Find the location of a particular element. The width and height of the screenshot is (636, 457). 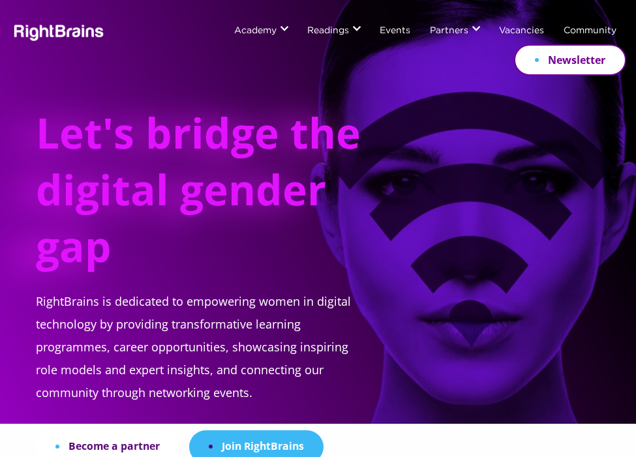

a: Vacancies is located at coordinates (521, 31).